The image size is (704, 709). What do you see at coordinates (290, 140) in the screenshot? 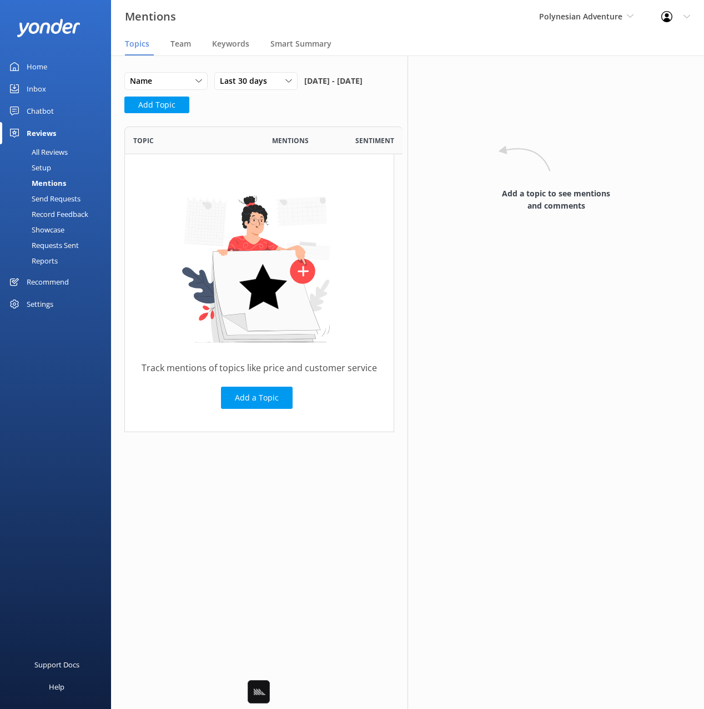
I see `span: Mentions` at bounding box center [290, 140].